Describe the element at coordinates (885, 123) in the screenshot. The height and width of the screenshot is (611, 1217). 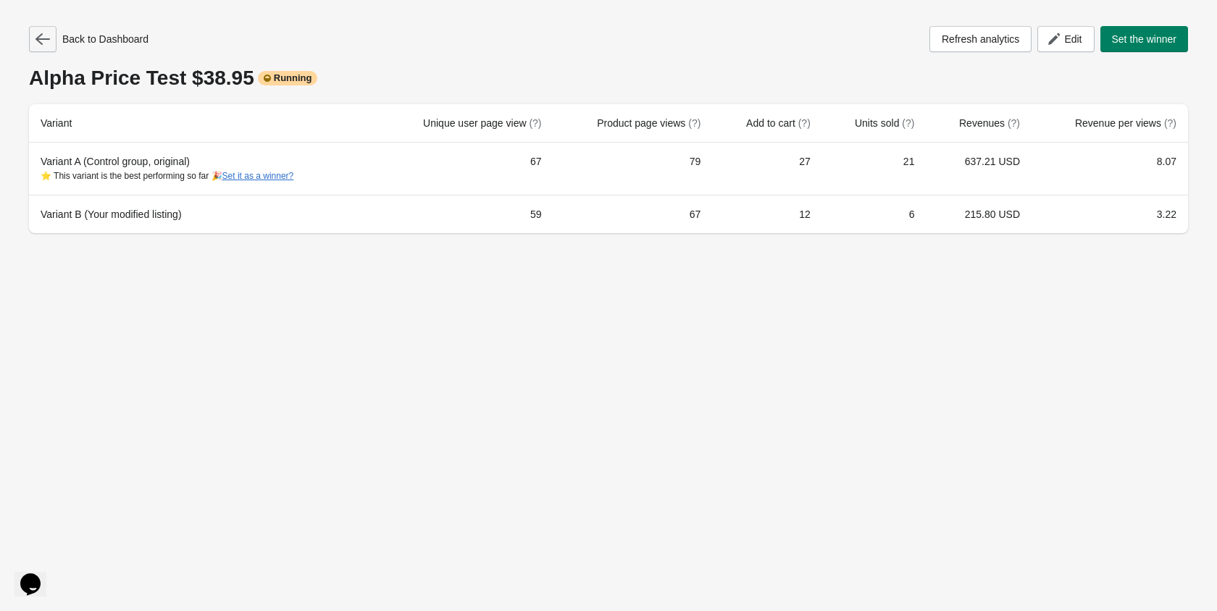
I see `span: Units sold` at that location.